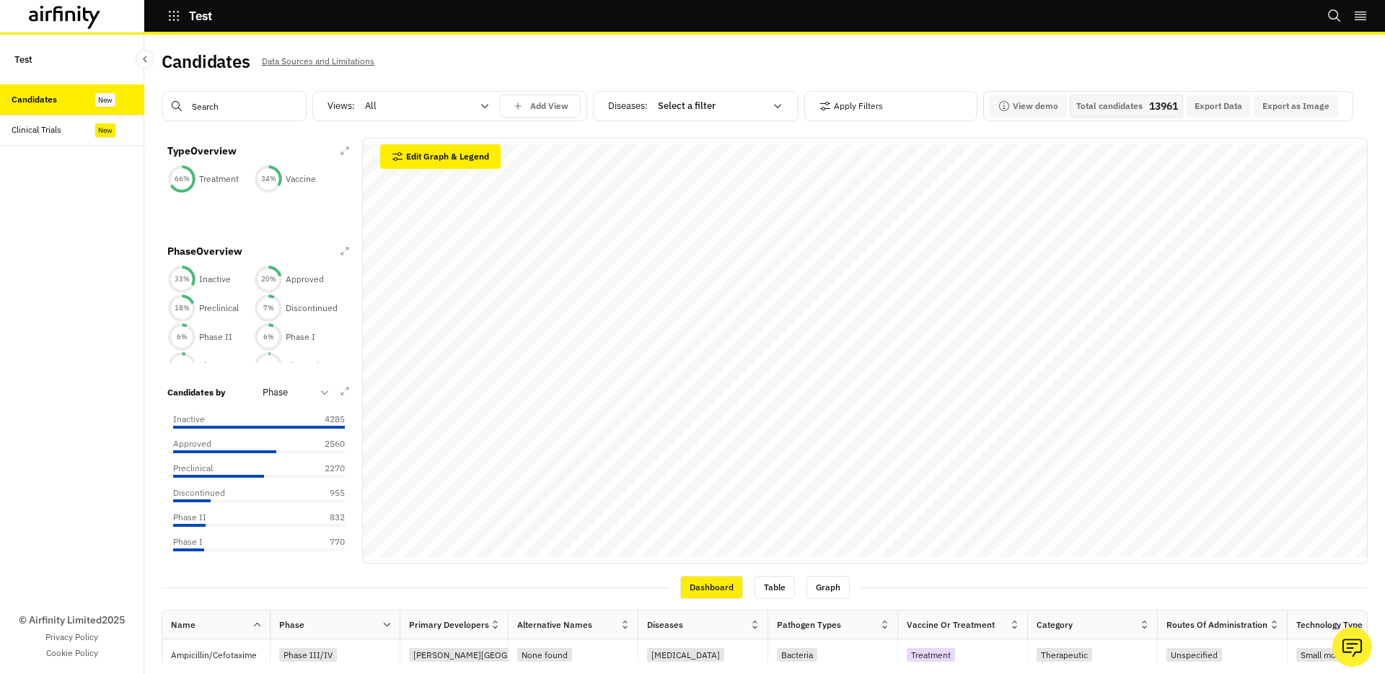 This screenshot has height=674, width=1385. Describe the element at coordinates (182, 307) in the screenshot. I see `div: 18 %` at that location.